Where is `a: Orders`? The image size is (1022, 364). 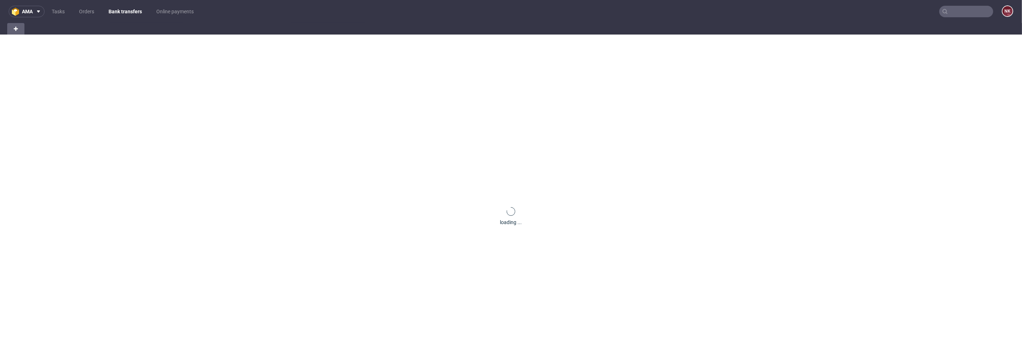
a: Orders is located at coordinates (87, 11).